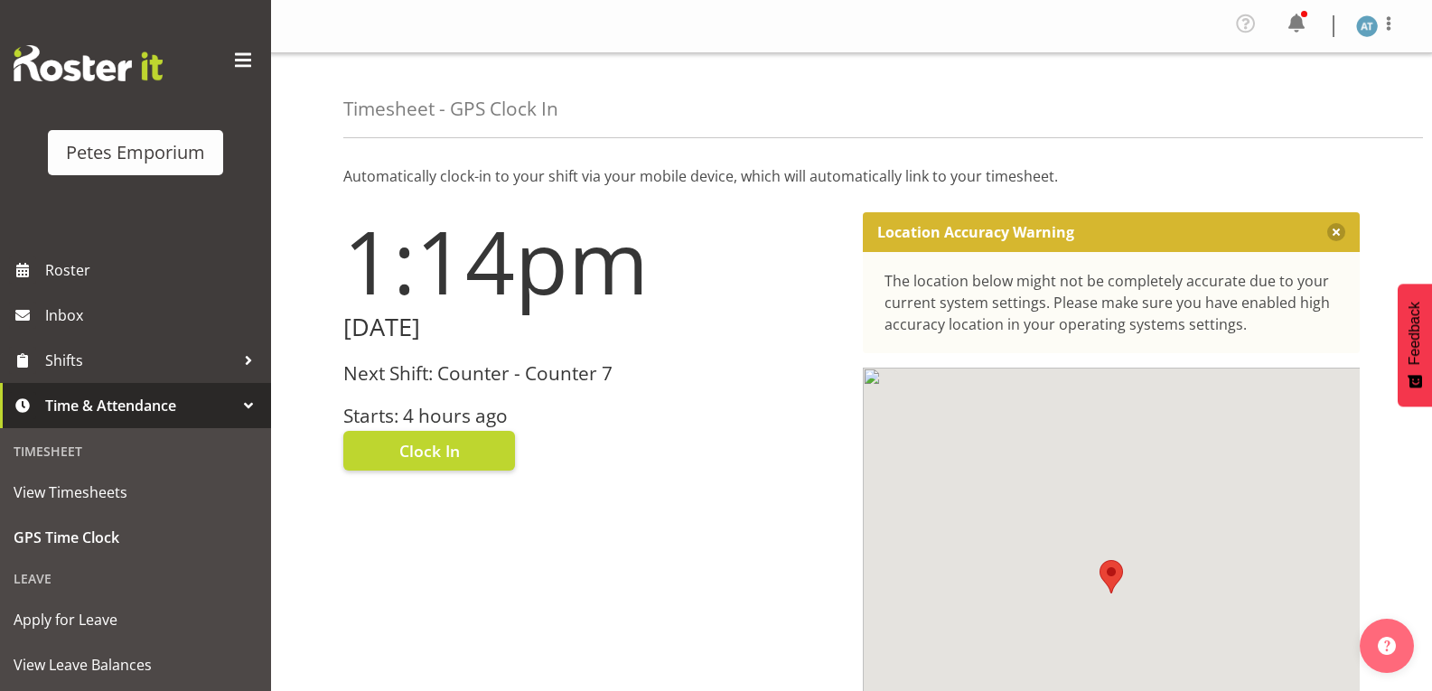 Image resolution: width=1432 pixels, height=691 pixels. What do you see at coordinates (1111, 303) in the screenshot?
I see `div: The location below might not be completely accurate due to your current system settings. Please m...` at bounding box center [1111, 303].